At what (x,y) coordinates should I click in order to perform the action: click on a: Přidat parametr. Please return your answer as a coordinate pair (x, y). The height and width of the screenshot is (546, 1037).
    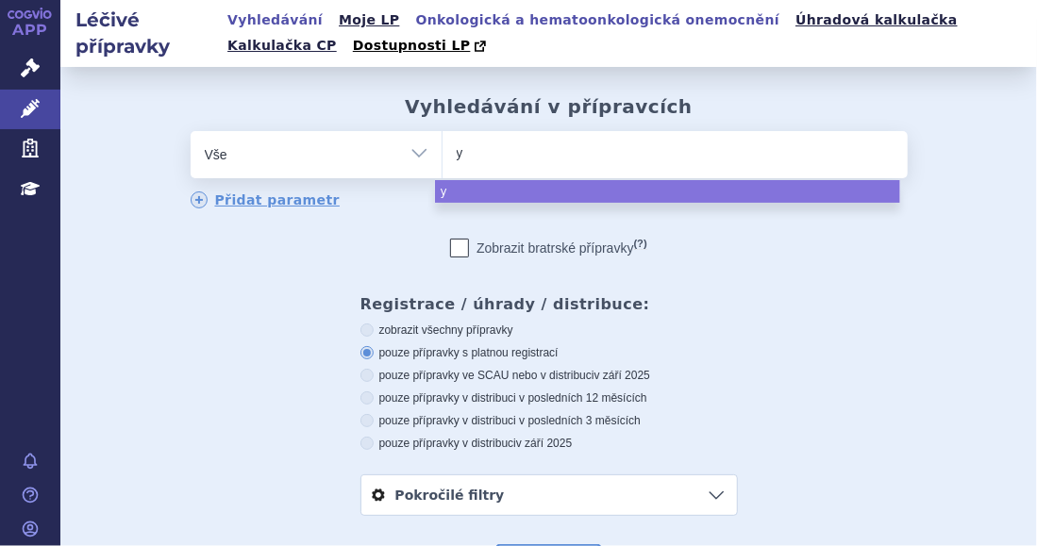
    Looking at the image, I should click on (265, 200).